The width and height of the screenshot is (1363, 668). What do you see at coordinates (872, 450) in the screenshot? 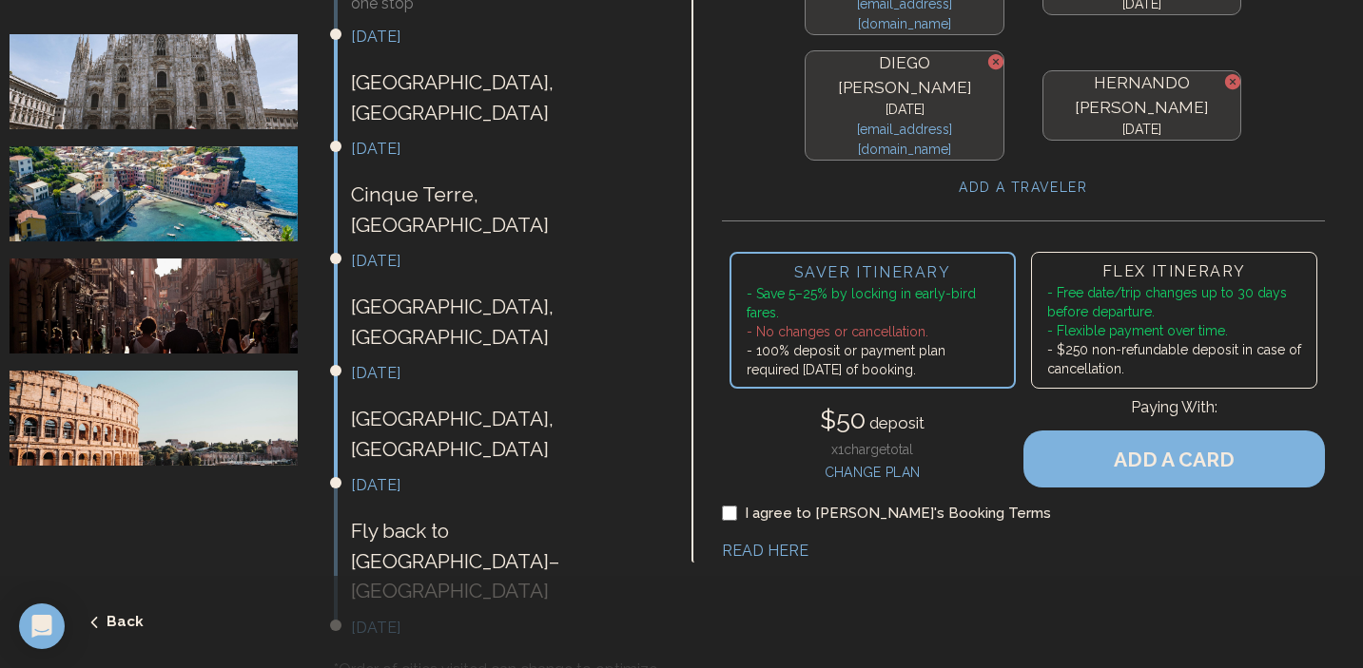
I see `h4: x 1 charge total` at bounding box center [872, 450].